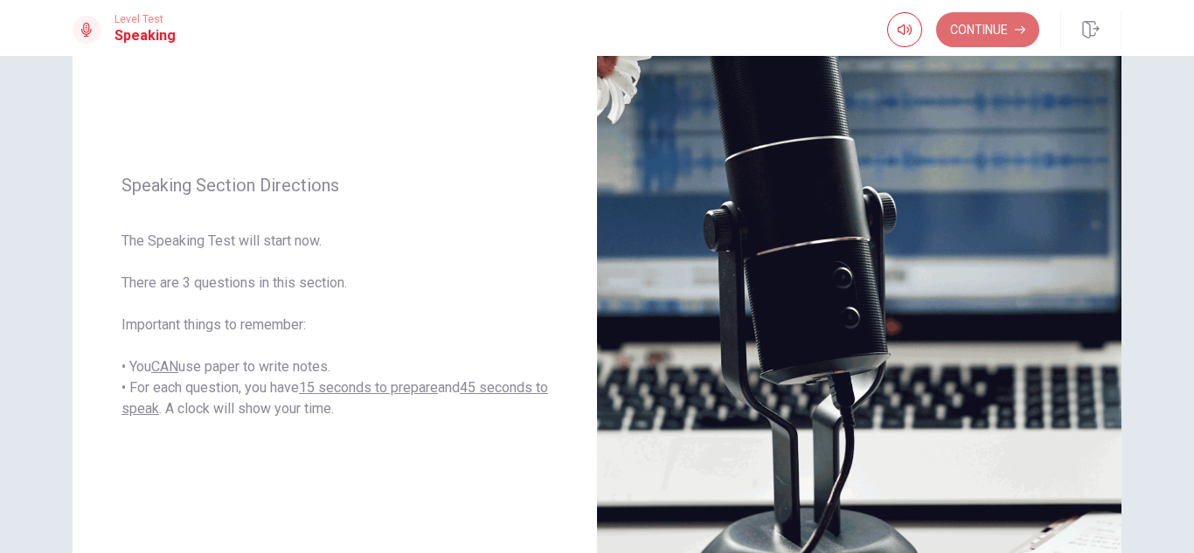  I want to click on h1: Speaking, so click(145, 36).